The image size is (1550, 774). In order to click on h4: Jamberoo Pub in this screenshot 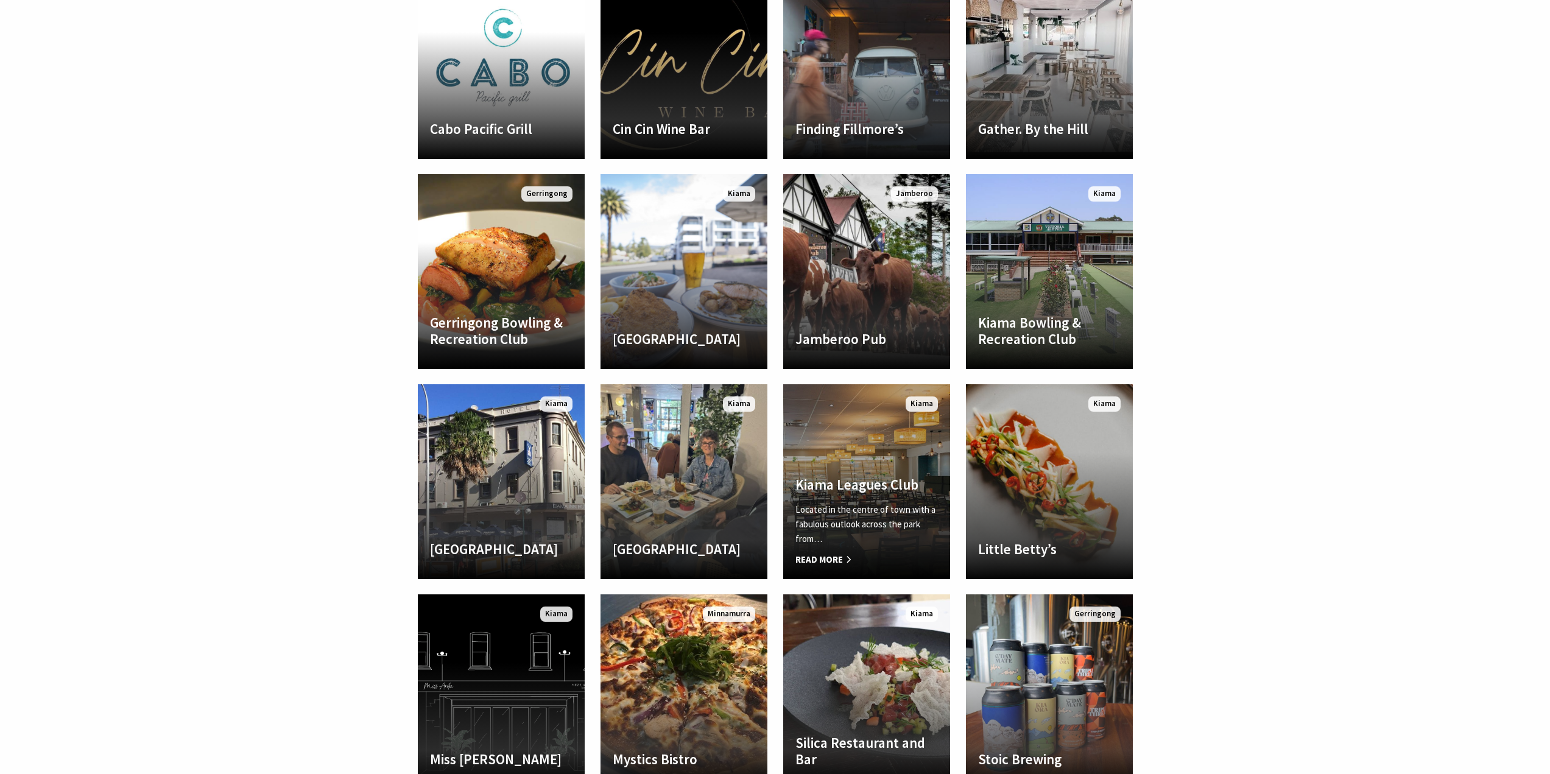, I will do `click(867, 339)`.